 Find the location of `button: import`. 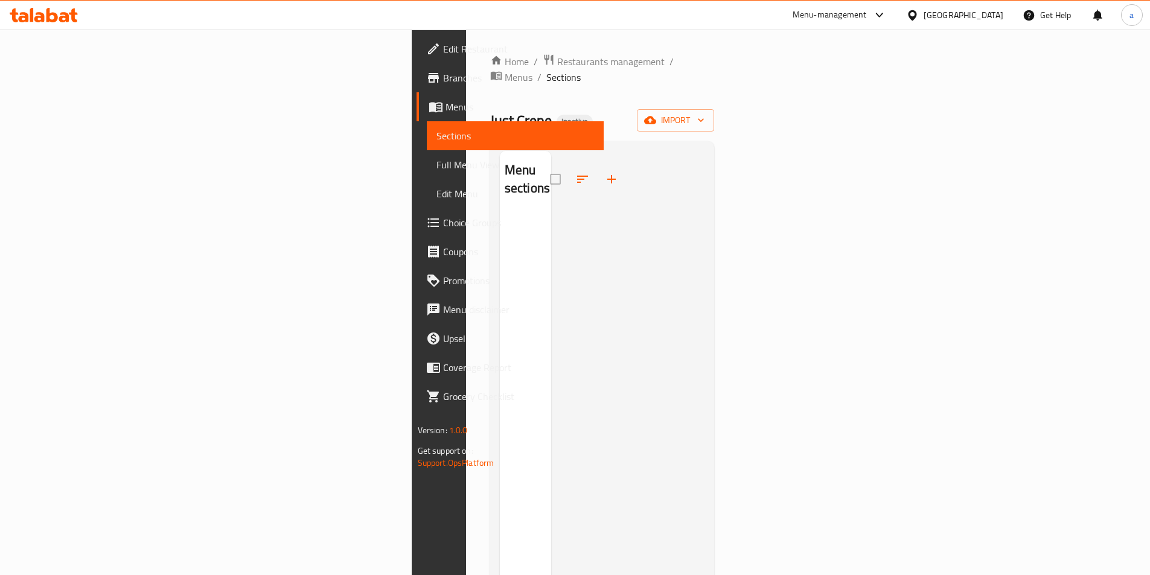

button: import is located at coordinates (676, 120).